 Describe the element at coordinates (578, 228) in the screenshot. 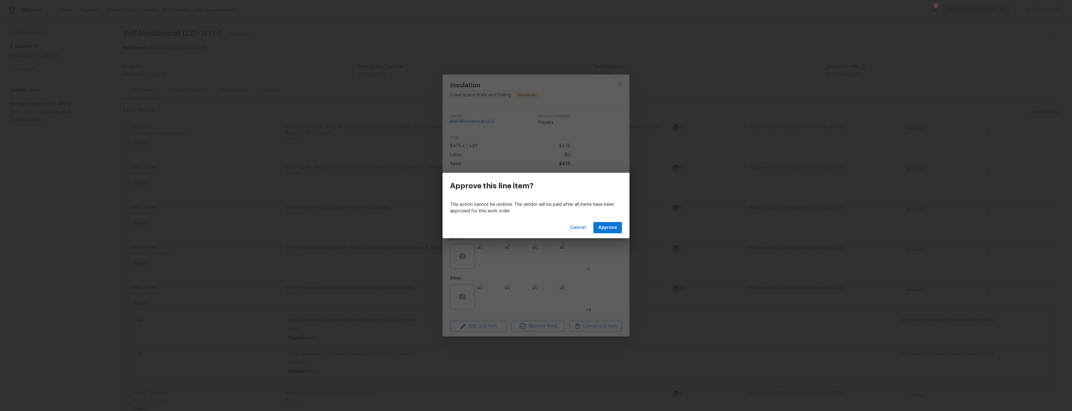

I see `span: Cancel` at that location.